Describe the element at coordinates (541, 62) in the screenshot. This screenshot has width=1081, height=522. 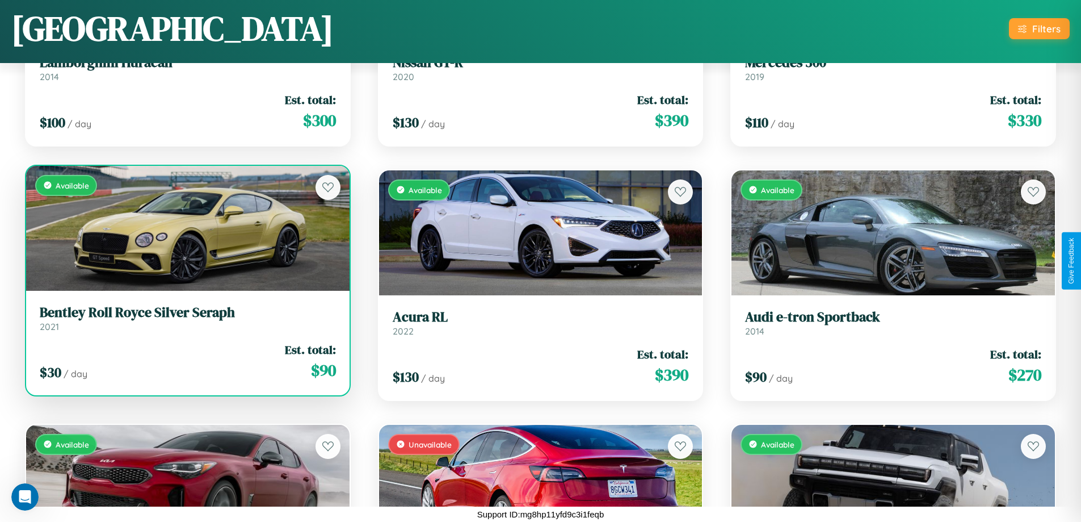
I see `h3: Nissan GT-R` at that location.